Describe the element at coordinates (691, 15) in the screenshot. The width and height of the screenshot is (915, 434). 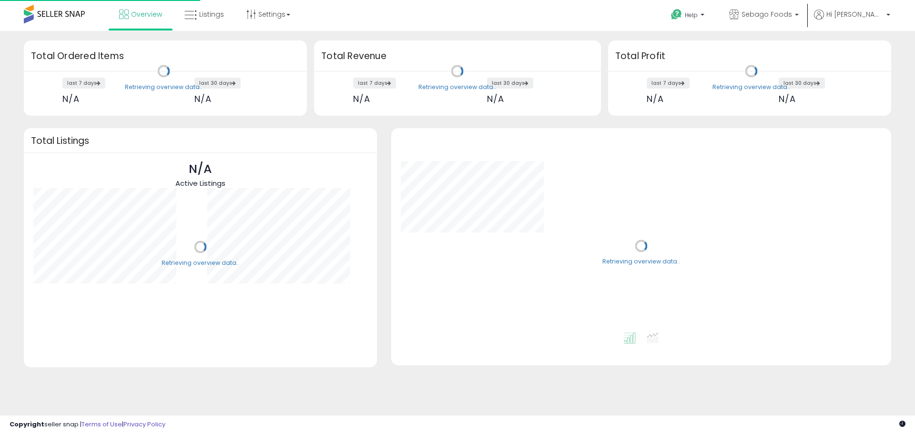
I see `span: Help` at that location.